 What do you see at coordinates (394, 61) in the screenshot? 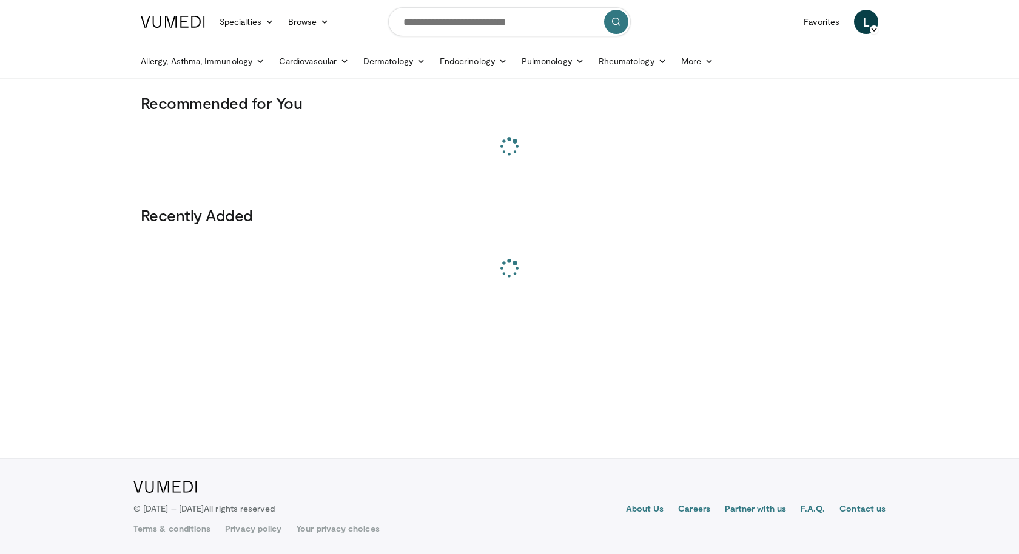
I see `a: Dermatology` at bounding box center [394, 61].